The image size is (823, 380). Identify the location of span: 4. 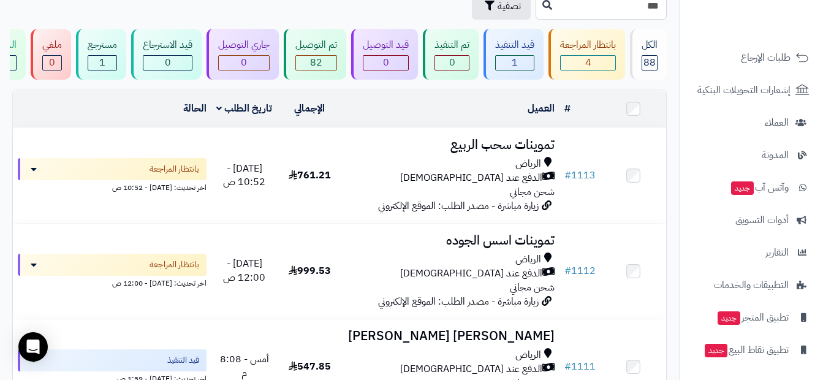
(588, 63).